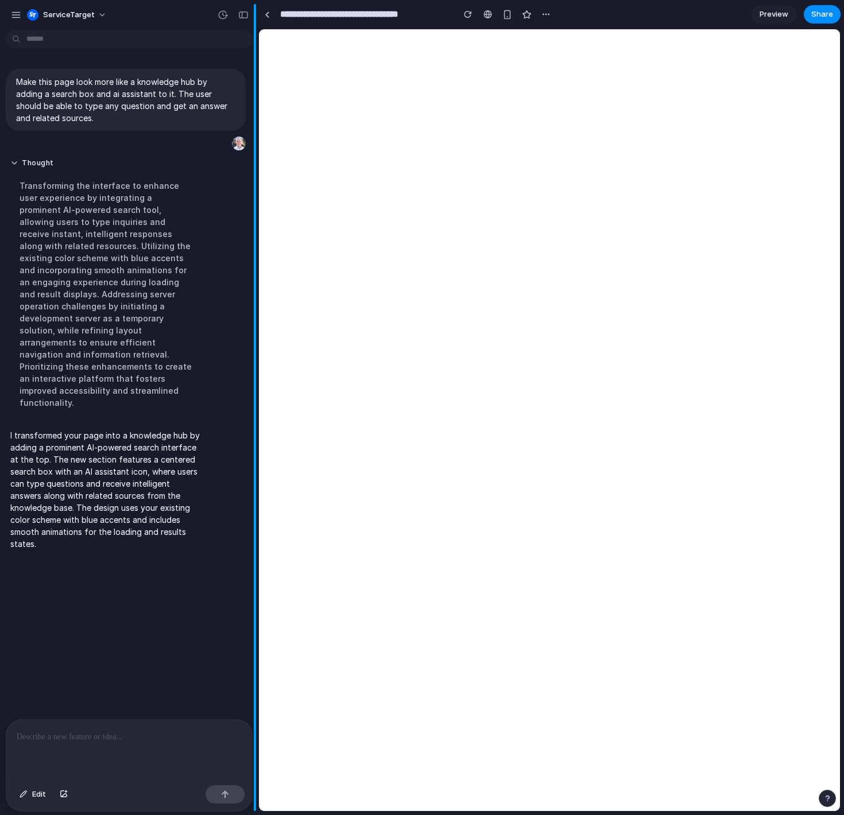 The width and height of the screenshot is (844, 815). What do you see at coordinates (106, 294) in the screenshot?
I see `div: Transforming the interface to enhance user experience by integrating a prominent AI-powered searc...` at bounding box center [106, 294].